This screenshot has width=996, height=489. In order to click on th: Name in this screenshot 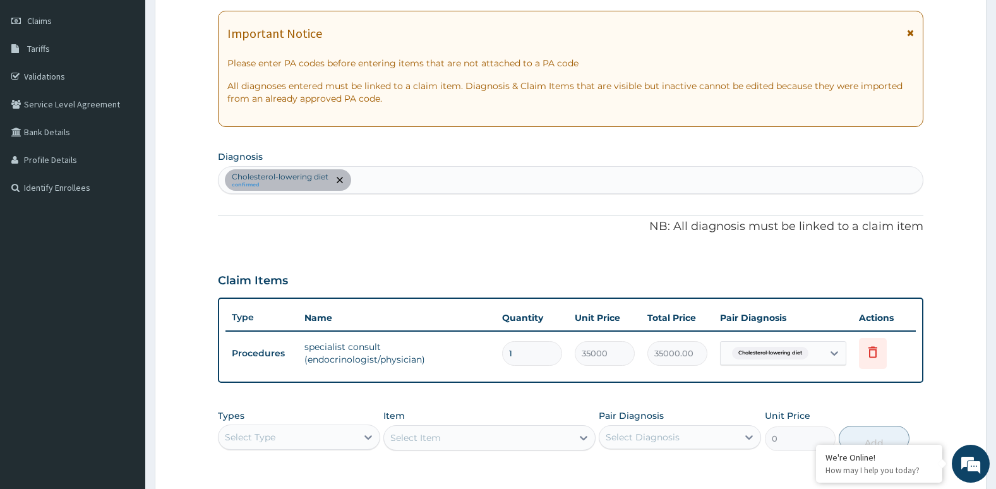, I will do `click(397, 318)`.